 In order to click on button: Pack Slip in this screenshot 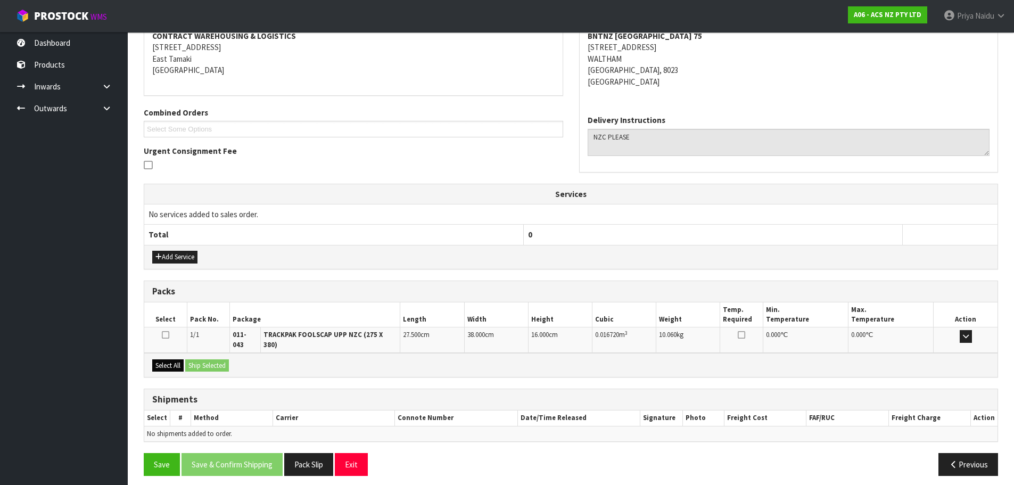, I will do `click(309, 464)`.